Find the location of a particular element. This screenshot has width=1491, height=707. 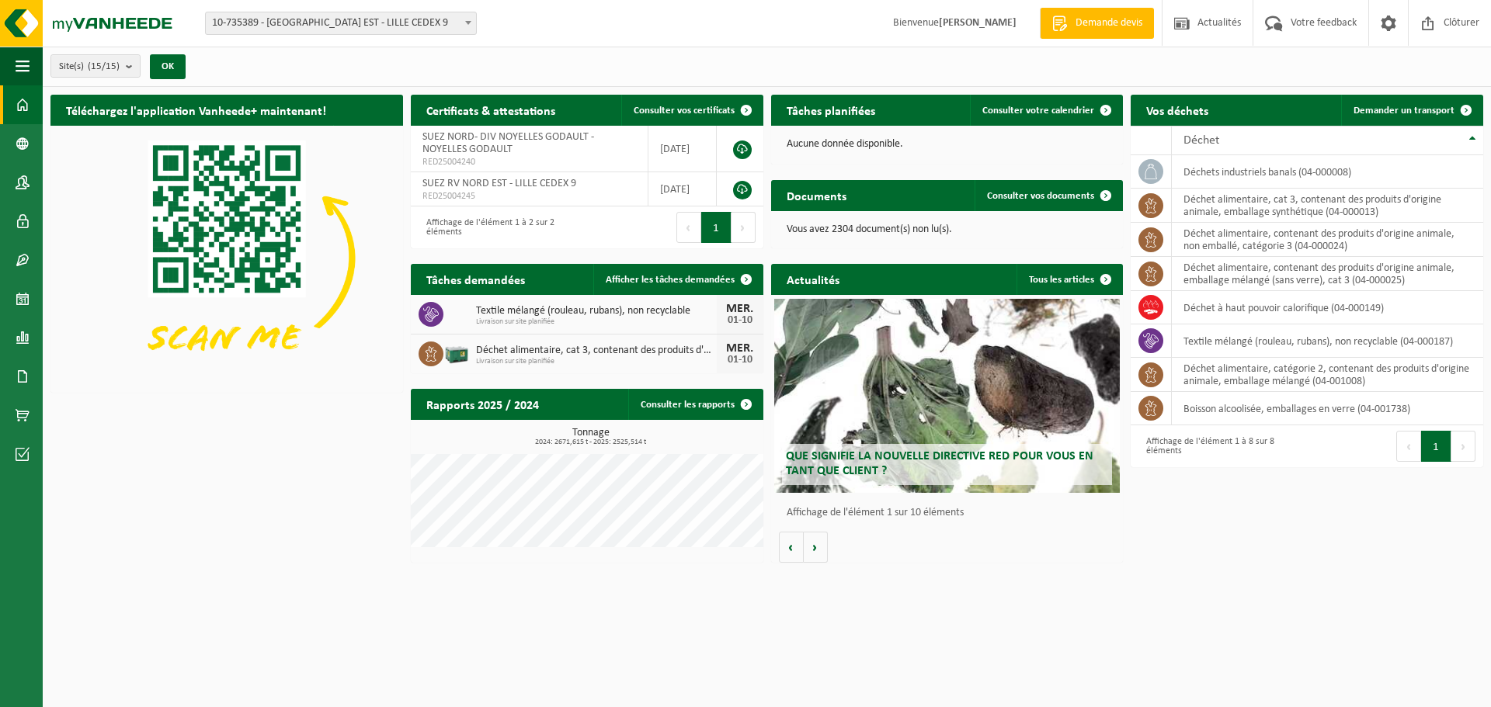

td: déchet alimentaire, contenant des produits d'origine animale, non emballé, catégorie 3 (04-000024) is located at coordinates (1327, 240).